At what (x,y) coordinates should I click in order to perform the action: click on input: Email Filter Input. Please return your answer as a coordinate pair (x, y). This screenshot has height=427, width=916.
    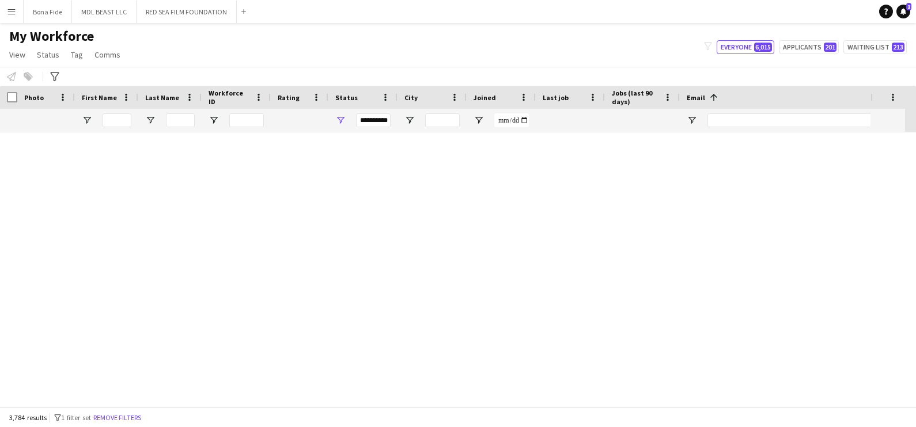
    Looking at the image, I should click on (805, 120).